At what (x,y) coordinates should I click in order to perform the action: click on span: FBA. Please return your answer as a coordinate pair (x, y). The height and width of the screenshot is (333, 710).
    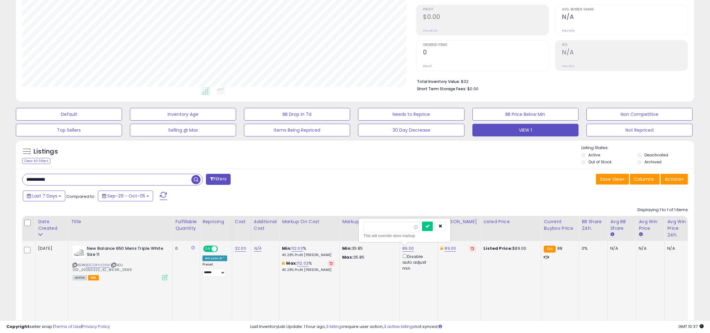
    Looking at the image, I should click on (93, 278).